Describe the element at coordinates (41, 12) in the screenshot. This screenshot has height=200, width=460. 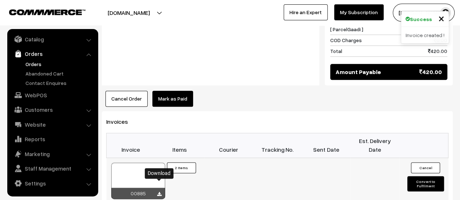
I see `a: COMMMERCE` at that location.